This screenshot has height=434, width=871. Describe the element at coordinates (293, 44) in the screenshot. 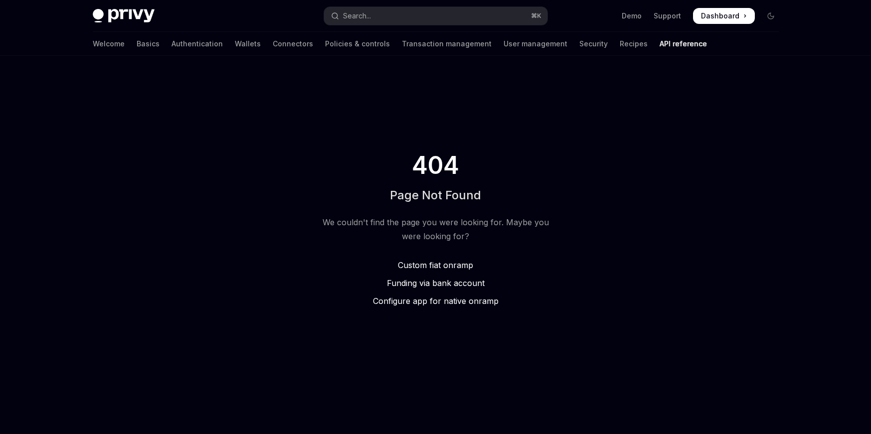

I see `a: Connectors` at that location.